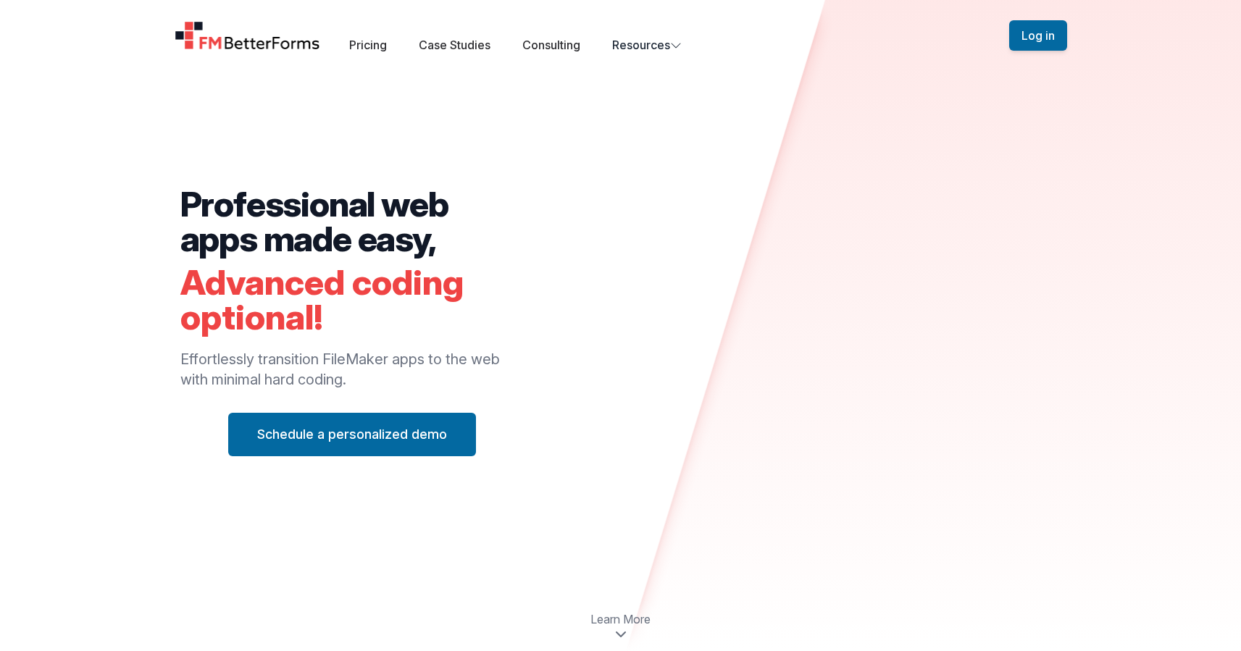 This screenshot has width=1241, height=651. I want to click on span: Learn More, so click(620, 619).